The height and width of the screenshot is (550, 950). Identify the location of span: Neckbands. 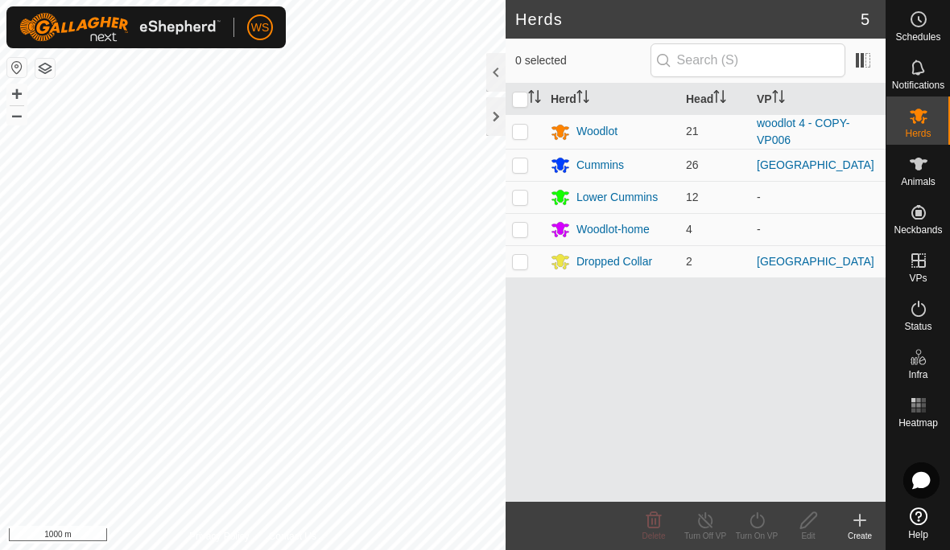
(917, 230).